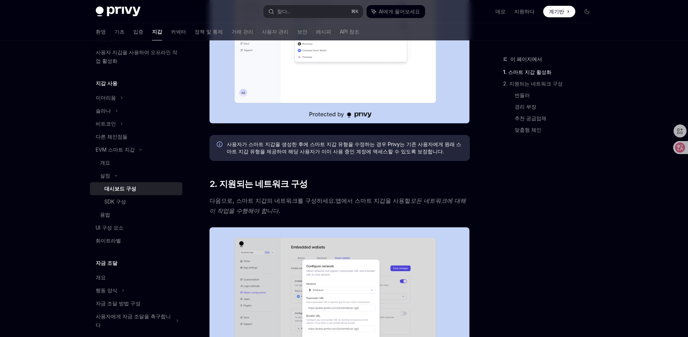 The height and width of the screenshot is (337, 688). What do you see at coordinates (178, 31) in the screenshot?
I see `font: 커넥터` at bounding box center [178, 31].